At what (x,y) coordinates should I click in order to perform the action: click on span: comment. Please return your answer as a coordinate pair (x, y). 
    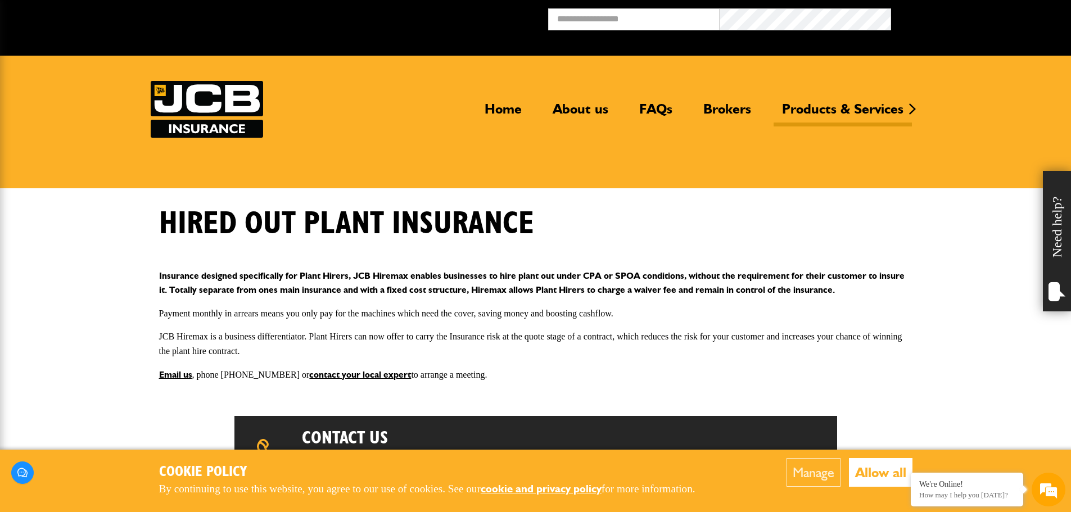
    Looking at the image, I should click on (22, 473).